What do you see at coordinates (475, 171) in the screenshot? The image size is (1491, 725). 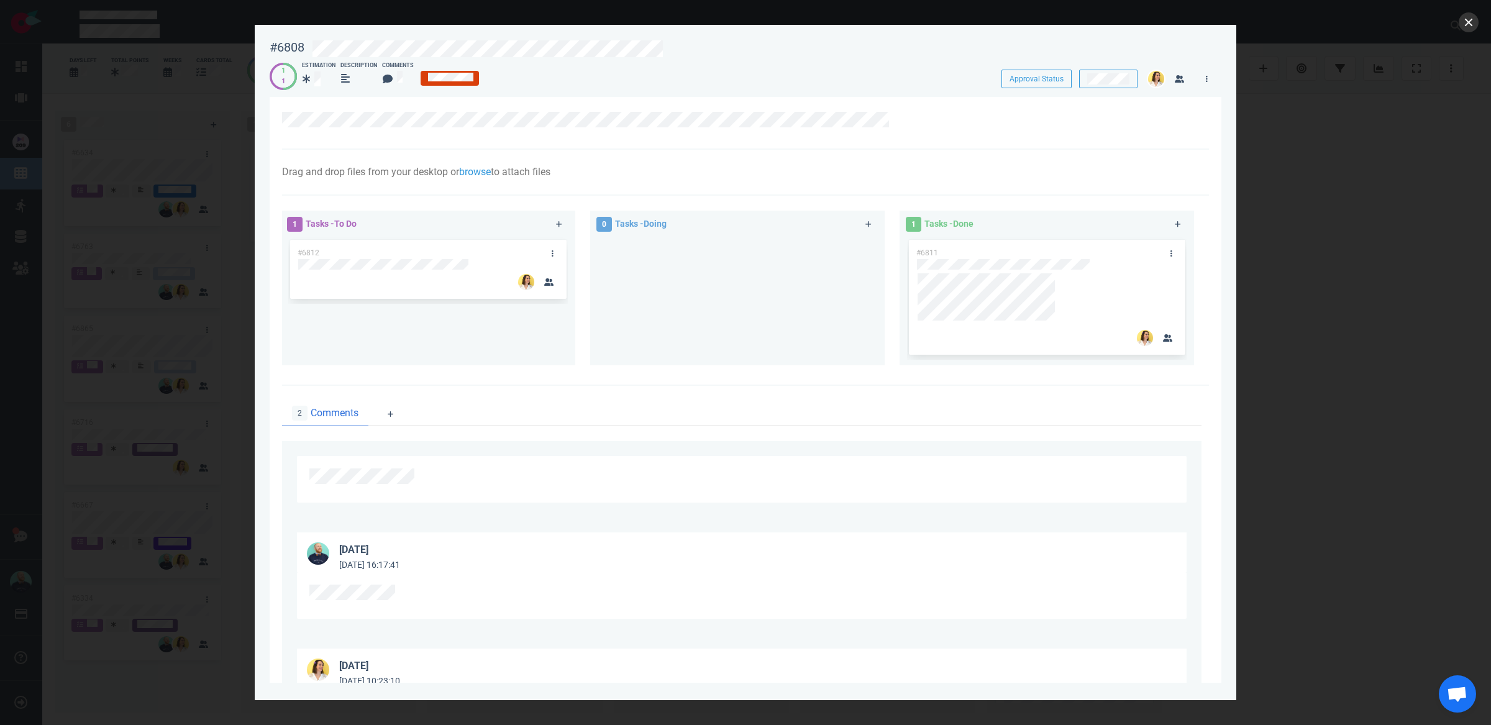 I see `a: browse` at bounding box center [475, 171].